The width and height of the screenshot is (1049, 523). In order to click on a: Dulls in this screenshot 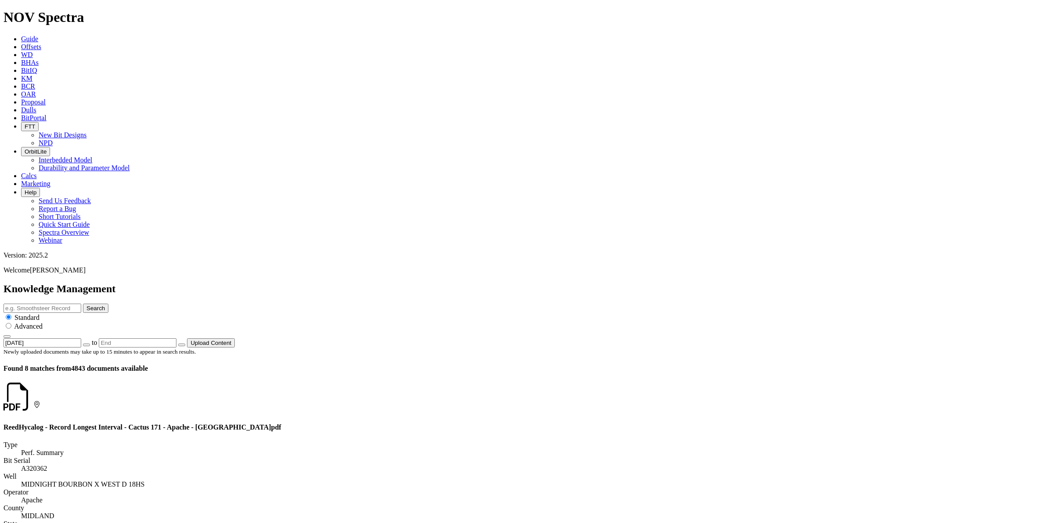, I will do `click(29, 110)`.